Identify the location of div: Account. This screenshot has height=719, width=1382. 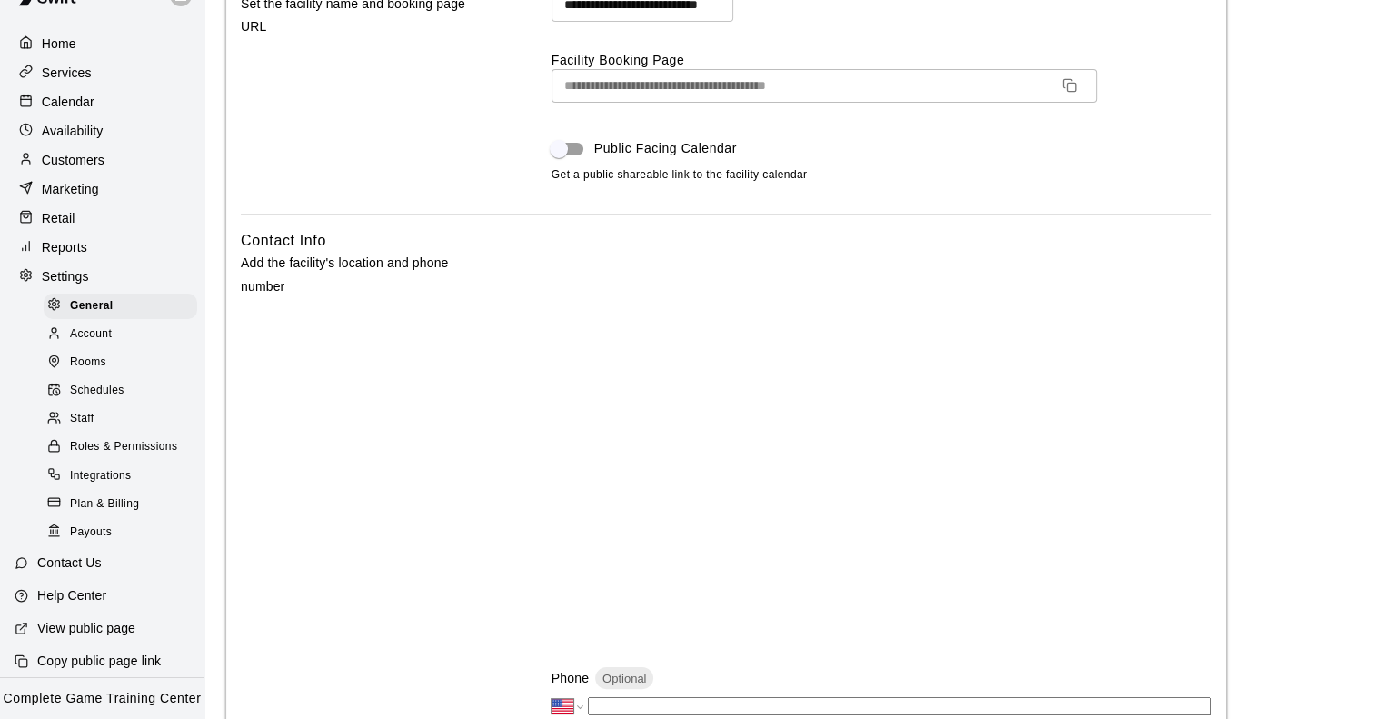
(120, 334).